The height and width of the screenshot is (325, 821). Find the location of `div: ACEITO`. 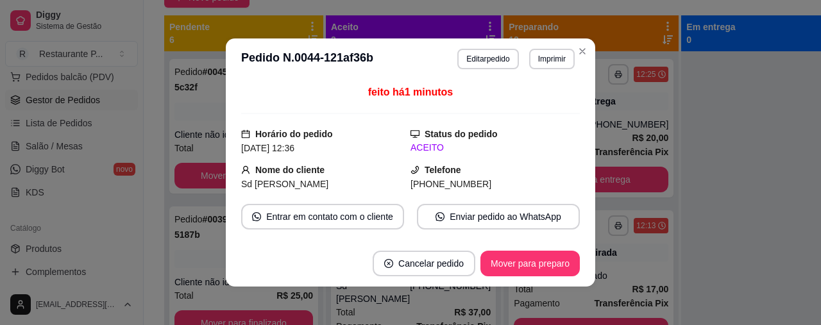

div: ACEITO is located at coordinates (495, 148).